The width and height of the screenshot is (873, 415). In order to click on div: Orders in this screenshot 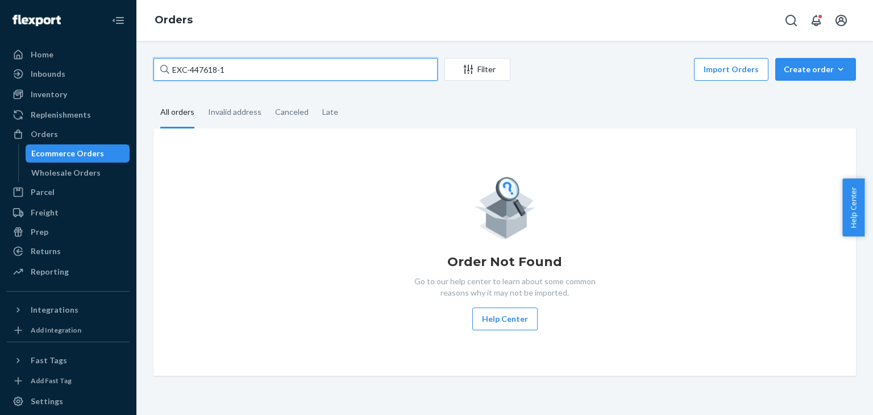, I will do `click(44, 134)`.